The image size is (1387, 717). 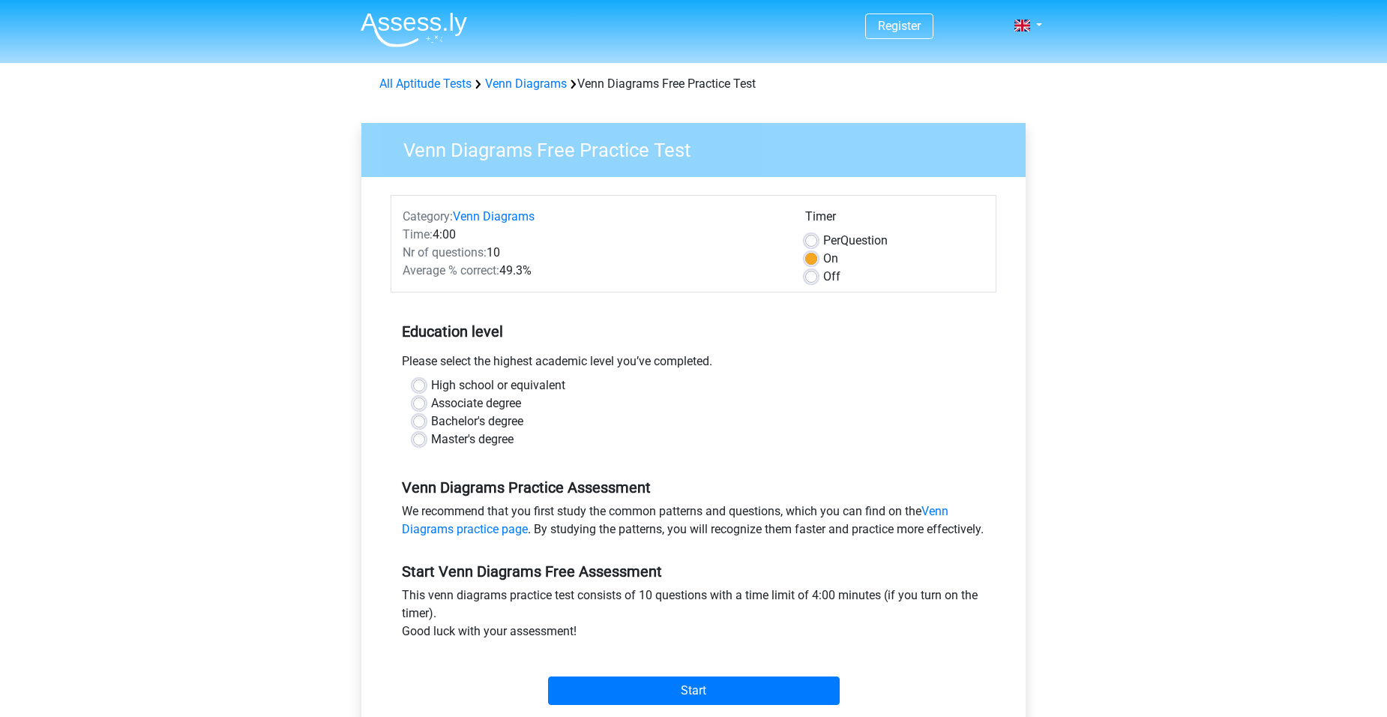 I want to click on h5: Venn Diagrams Practice Assessment, so click(x=694, y=487).